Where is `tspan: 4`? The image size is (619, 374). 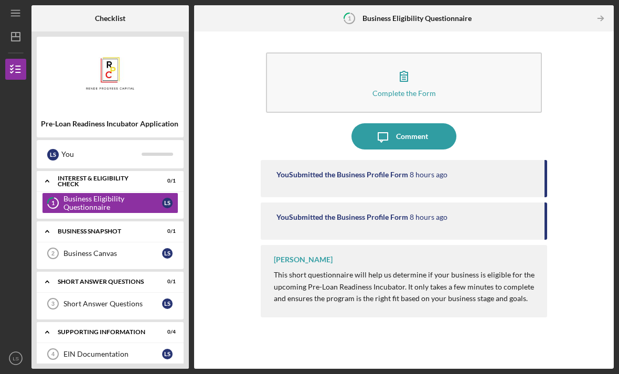
tspan: 4 is located at coordinates (53, 354).